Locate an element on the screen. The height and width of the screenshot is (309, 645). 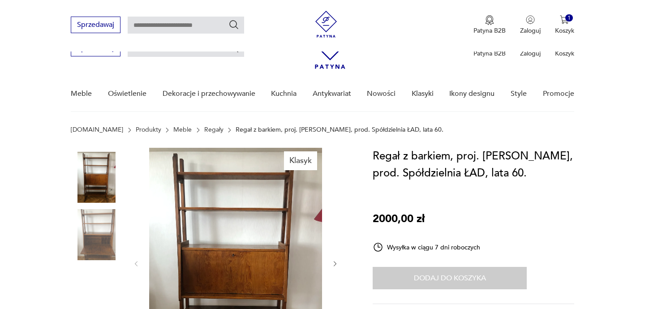
button: Sprzedawaj is located at coordinates (95, 25).